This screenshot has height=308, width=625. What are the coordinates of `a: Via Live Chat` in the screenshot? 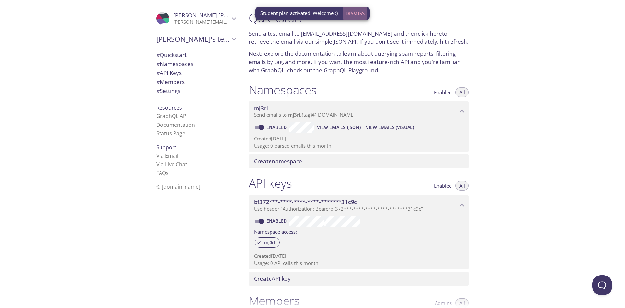 It's located at (172, 164).